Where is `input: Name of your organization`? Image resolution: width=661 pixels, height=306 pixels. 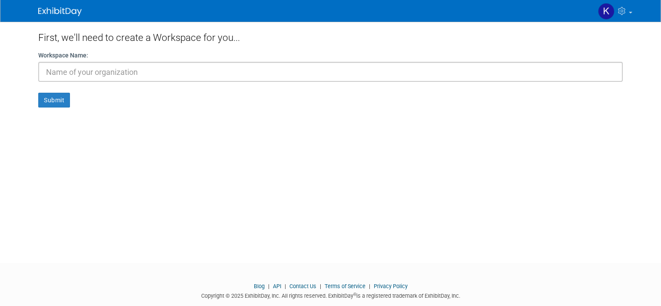 input: Name of your organization is located at coordinates (330, 72).